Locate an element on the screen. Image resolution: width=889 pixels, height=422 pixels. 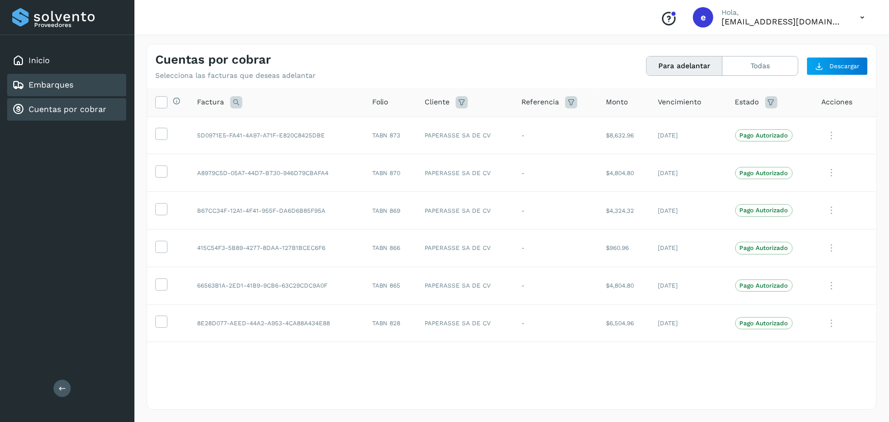
td: TABN 866 is located at coordinates (390, 248).